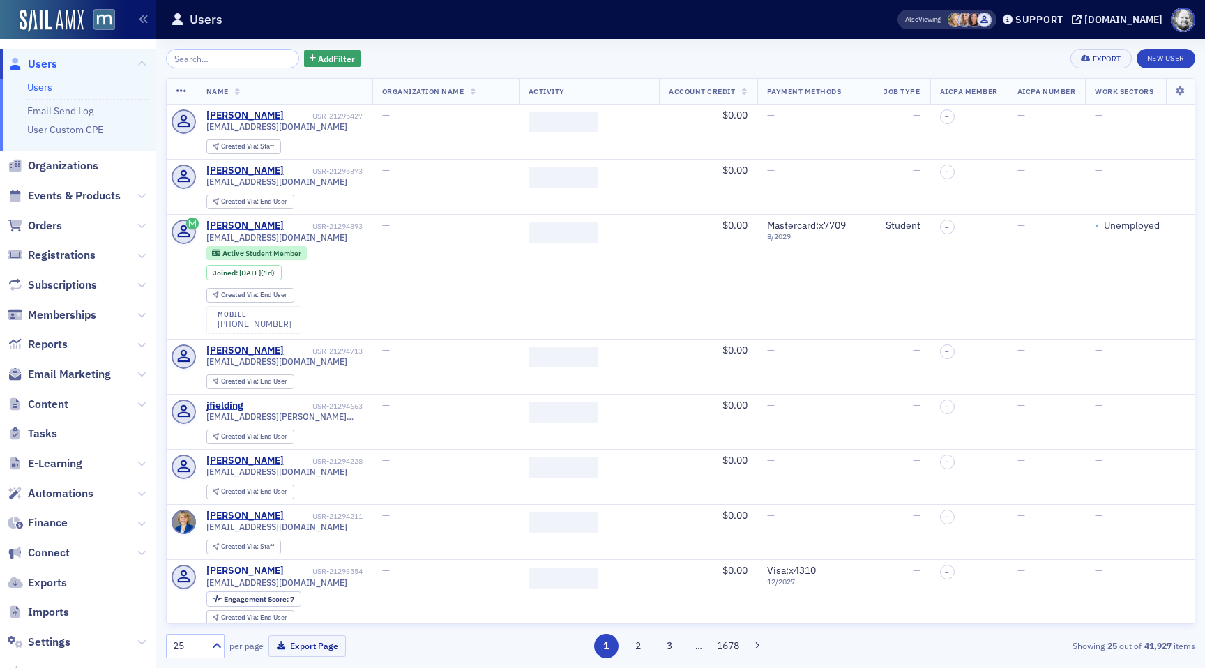 The image size is (1205, 668). I want to click on a: E-Learning, so click(45, 464).